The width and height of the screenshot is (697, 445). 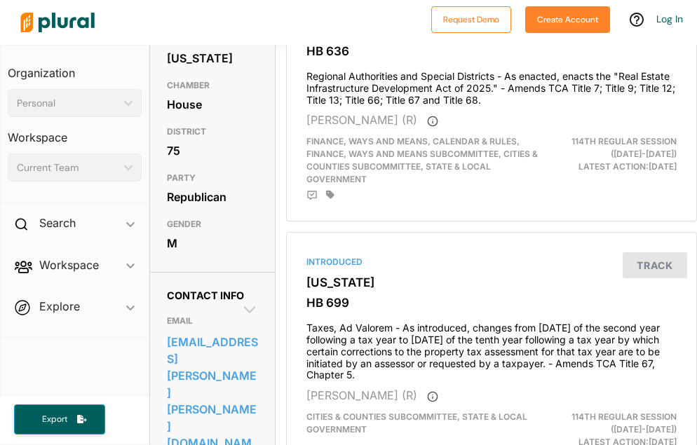 I want to click on span: Export, so click(x=55, y=419).